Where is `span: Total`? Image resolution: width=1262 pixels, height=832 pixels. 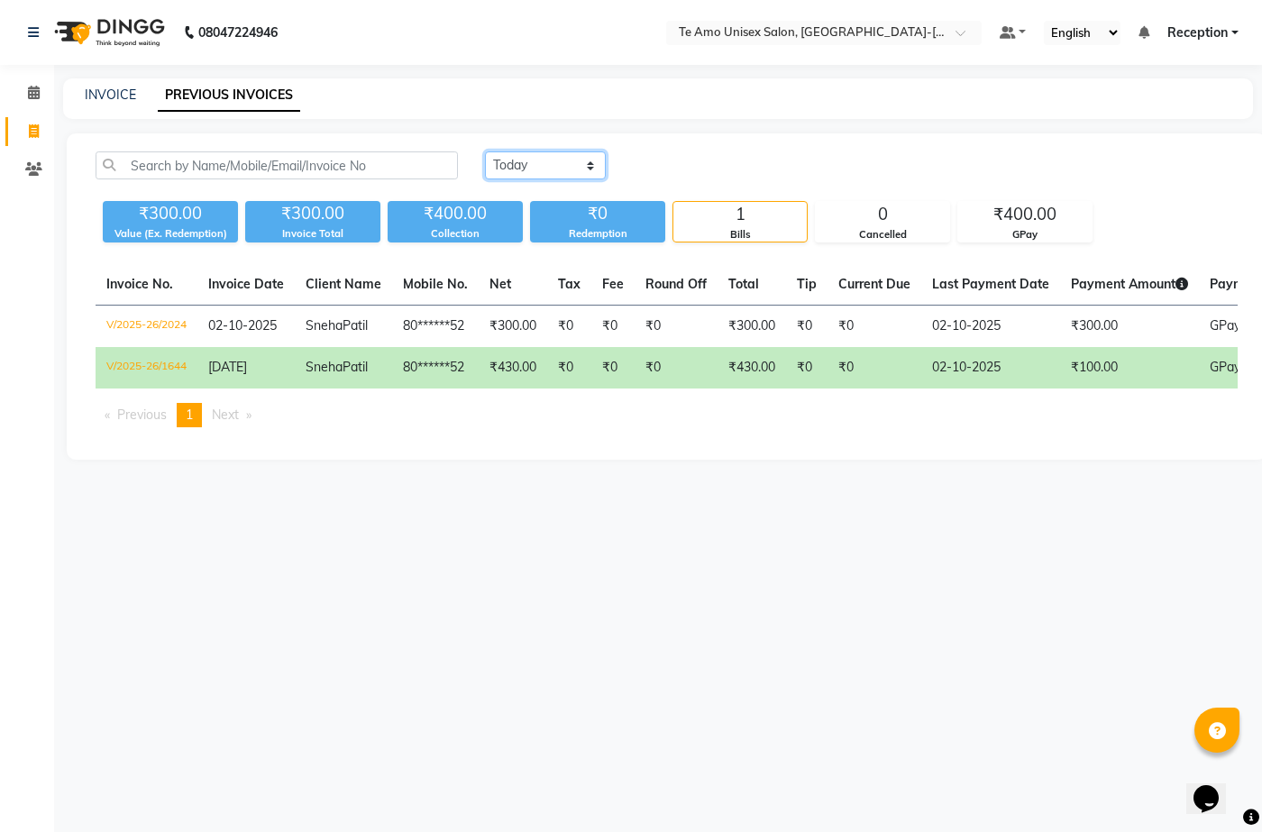
span: Total is located at coordinates (743, 284).